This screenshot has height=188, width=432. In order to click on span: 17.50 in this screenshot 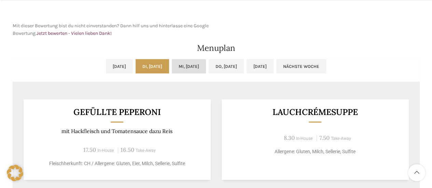, I will do `click(89, 150)`.